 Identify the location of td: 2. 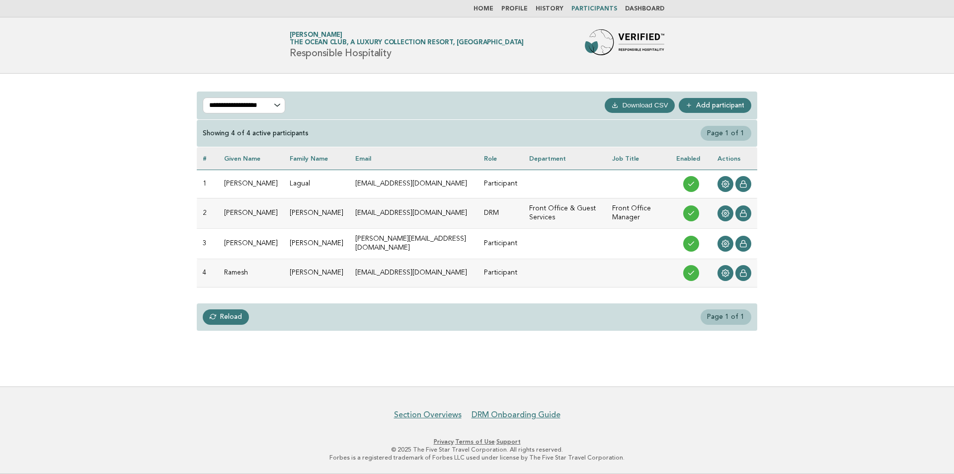
(207, 213).